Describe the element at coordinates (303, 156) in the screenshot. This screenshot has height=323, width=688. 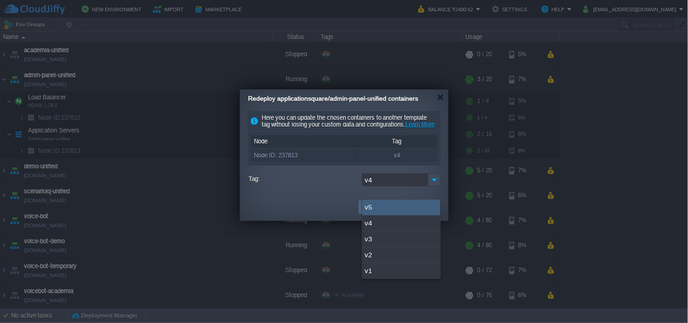
I see `div: Node ID: 237813` at that location.